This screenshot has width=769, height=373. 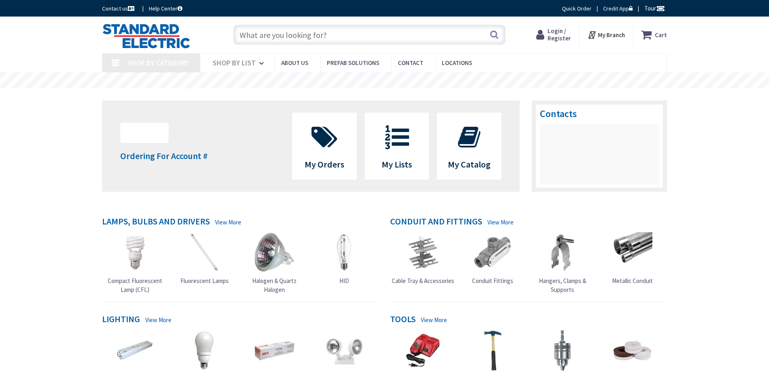 I want to click on a: Cable Tray & Accessories Cable Tray & Accessories, so click(x=423, y=258).